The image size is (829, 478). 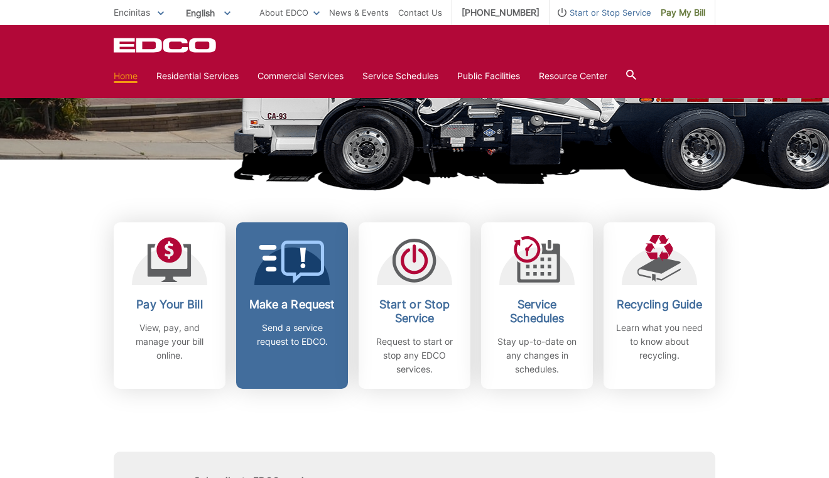 I want to click on a: Resource Center, so click(x=573, y=76).